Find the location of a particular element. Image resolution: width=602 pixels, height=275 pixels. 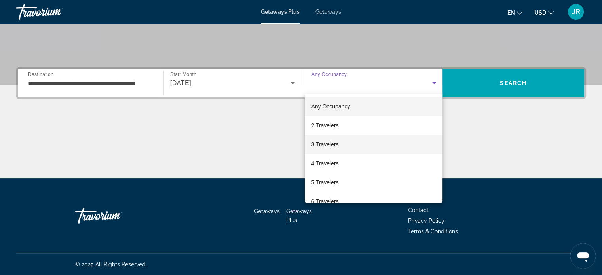

span: 4 Travelers is located at coordinates (324, 163).